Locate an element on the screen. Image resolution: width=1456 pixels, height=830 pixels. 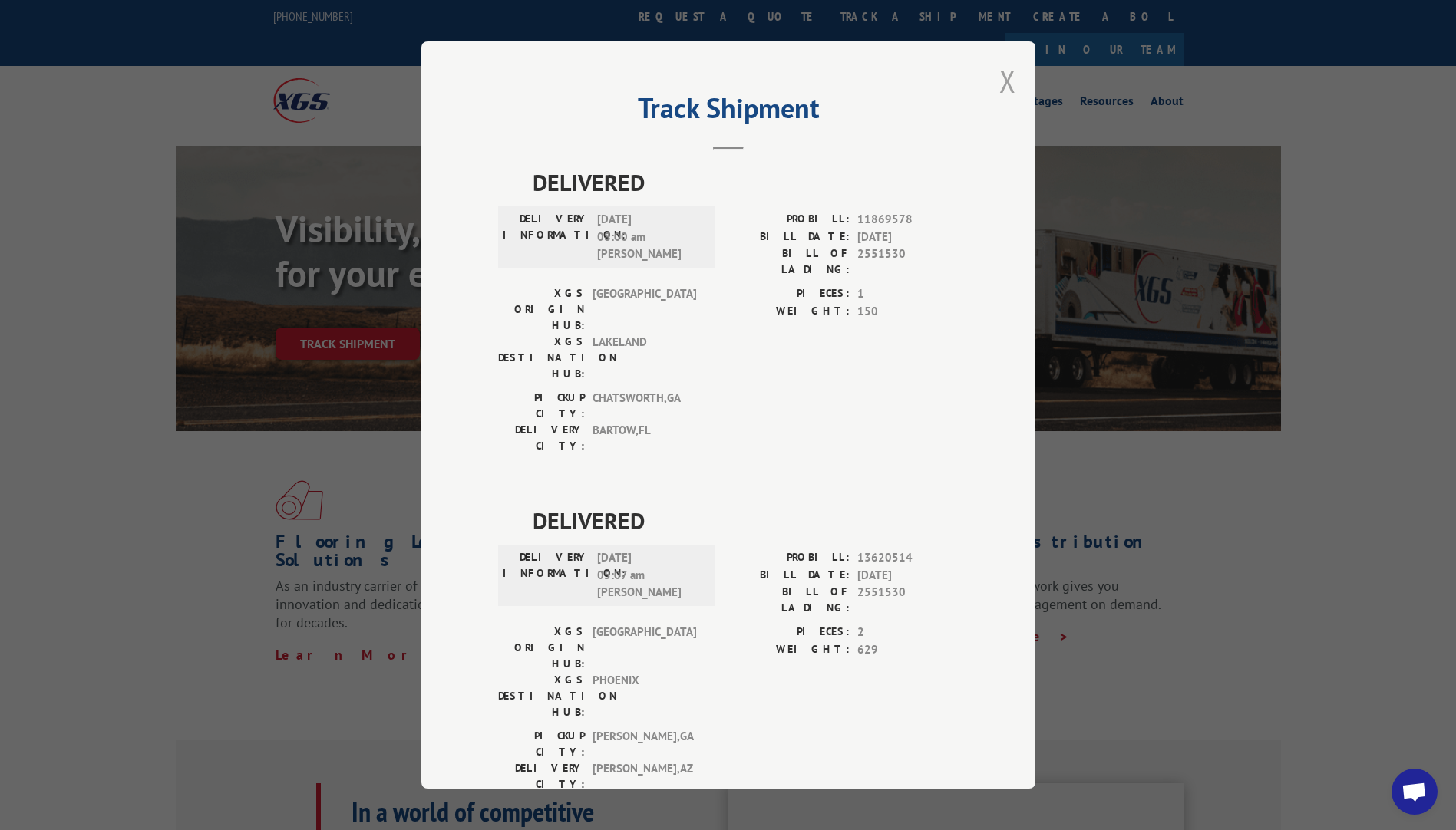
span: PHOENIX is located at coordinates (644, 696).